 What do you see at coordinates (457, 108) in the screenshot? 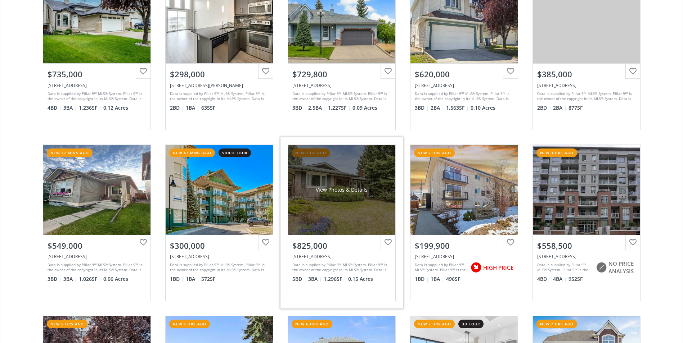
I see `span: 1,563 SF` at bounding box center [457, 108].